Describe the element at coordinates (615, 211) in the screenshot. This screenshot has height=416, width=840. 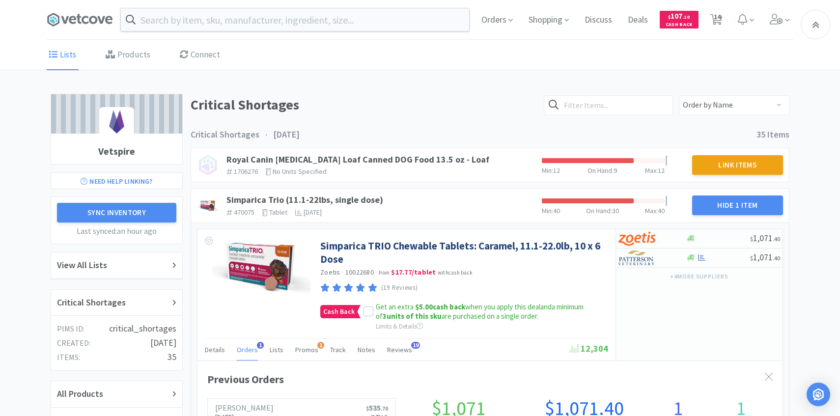
I see `span: 30` at that location.